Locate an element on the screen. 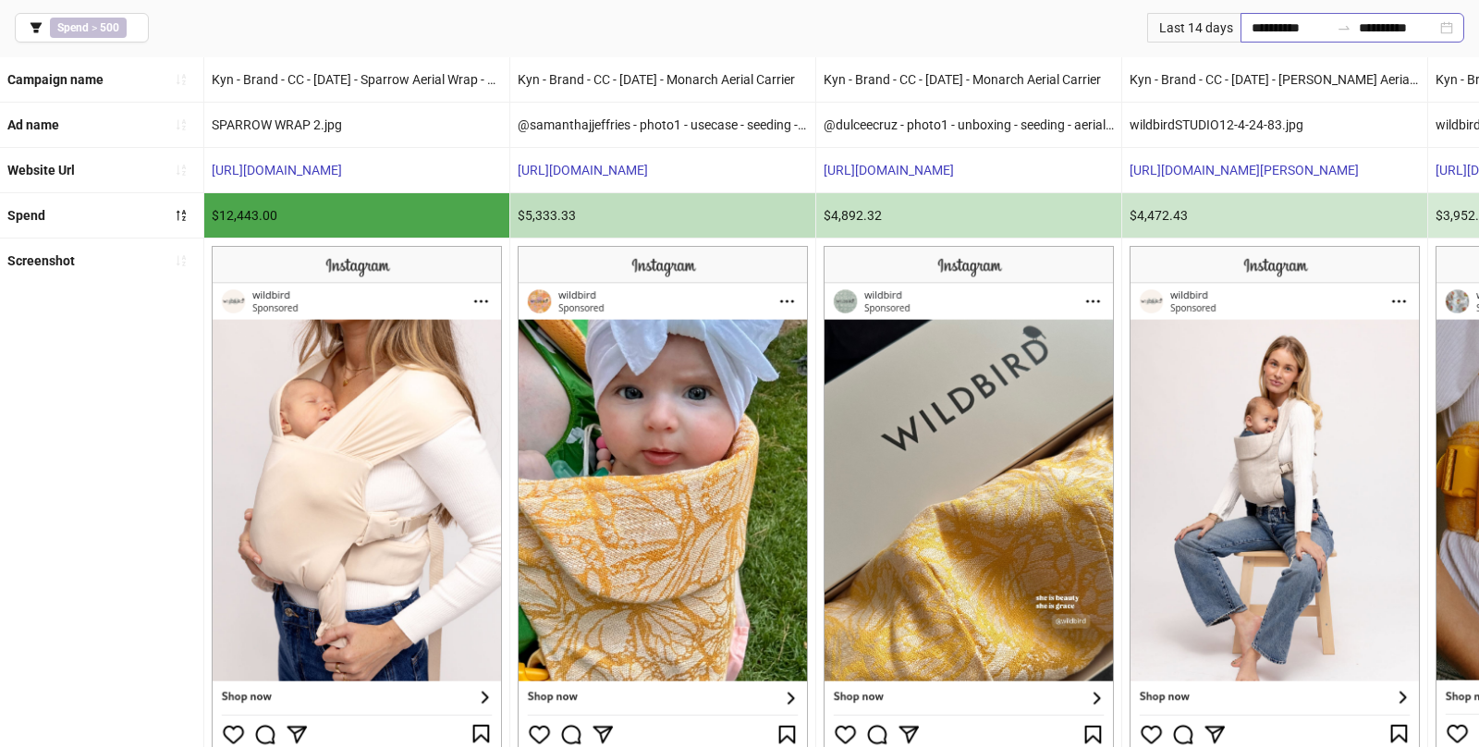  div: SPARROW WRAP 2.jpg is located at coordinates (357, 125).